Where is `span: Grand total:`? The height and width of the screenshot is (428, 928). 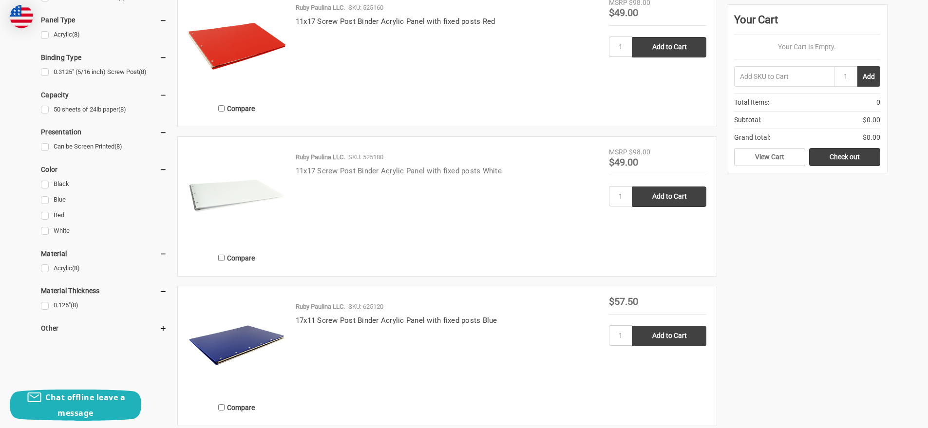 span: Grand total: is located at coordinates (752, 137).